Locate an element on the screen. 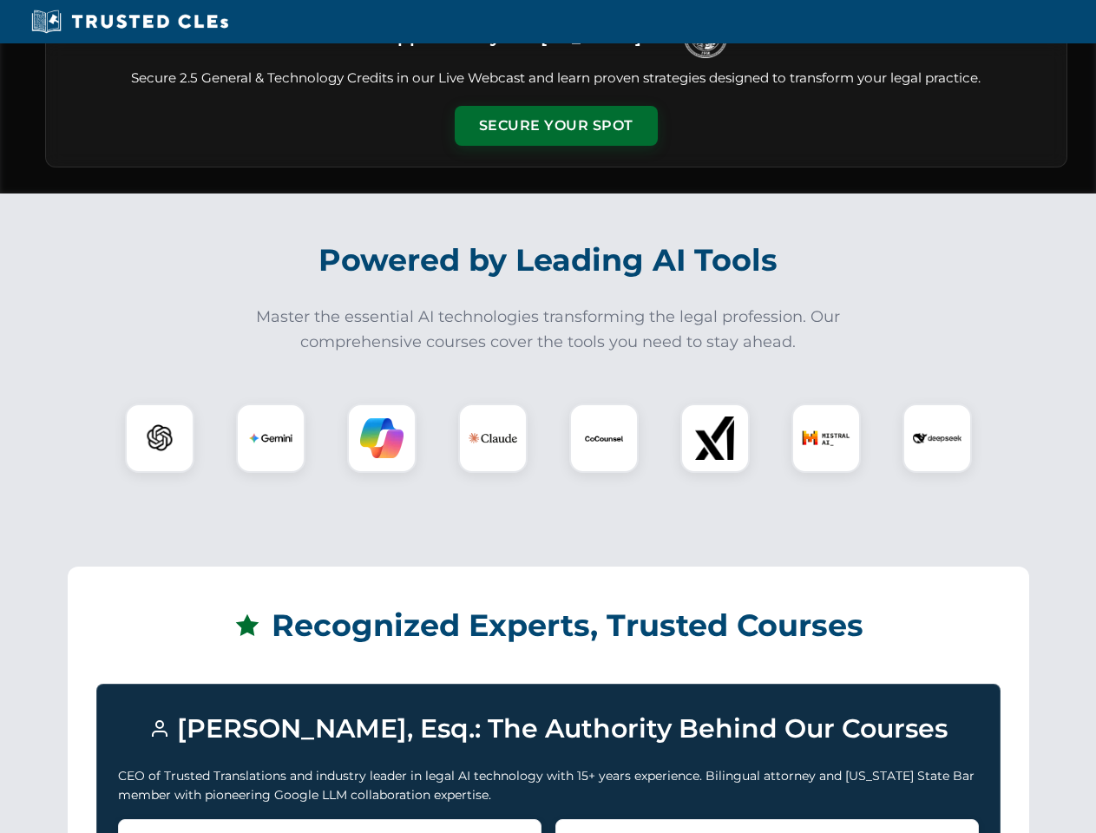  div: Claude is located at coordinates (493, 438).